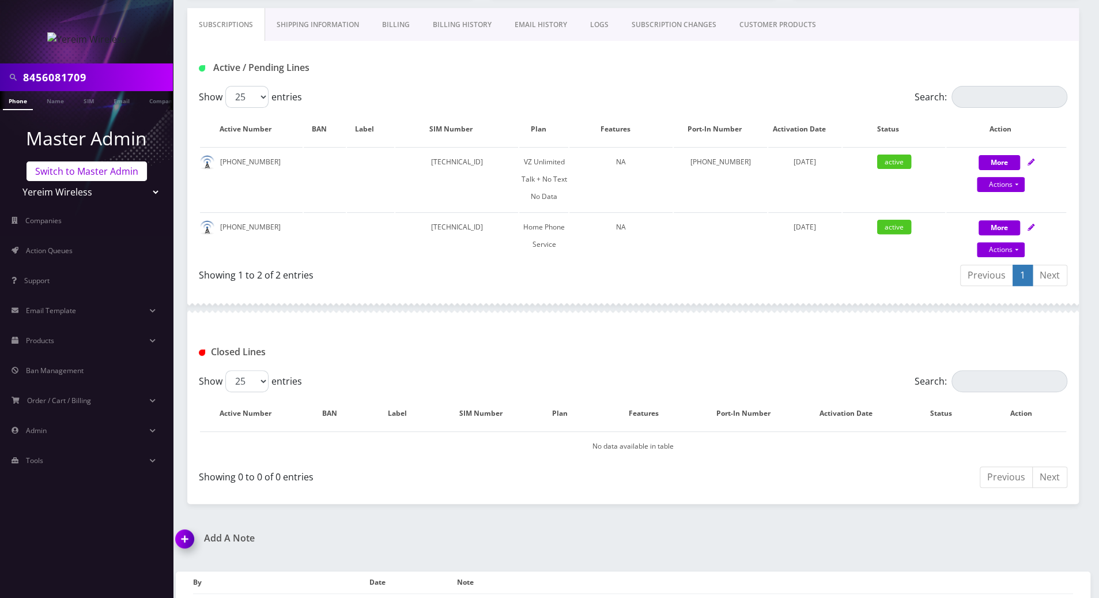 This screenshot has height=598, width=1099. What do you see at coordinates (281, 582) in the screenshot?
I see `th: By` at bounding box center [281, 582].